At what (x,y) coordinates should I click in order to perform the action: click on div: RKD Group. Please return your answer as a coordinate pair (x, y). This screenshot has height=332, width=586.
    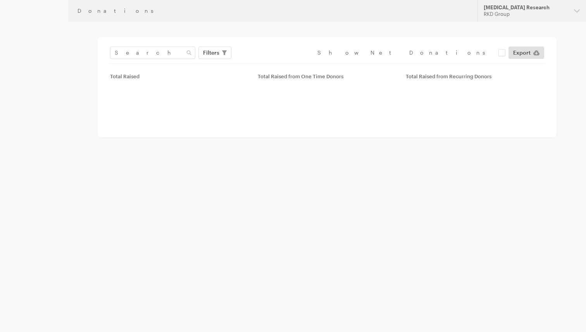
    Looking at the image, I should click on (525, 14).